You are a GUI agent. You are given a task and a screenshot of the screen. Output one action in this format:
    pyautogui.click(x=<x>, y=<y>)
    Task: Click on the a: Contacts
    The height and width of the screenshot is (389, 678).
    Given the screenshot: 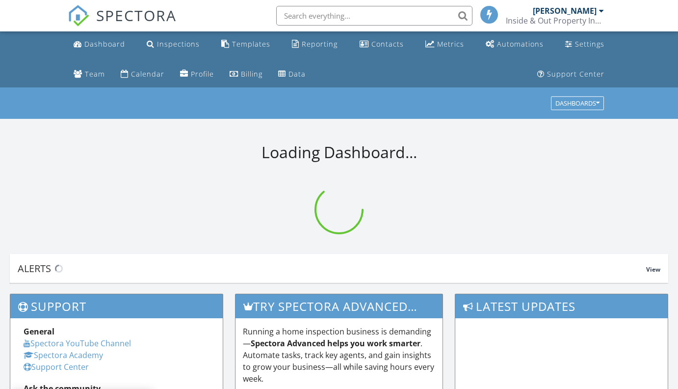 What is the action you would take?
    pyautogui.click(x=382, y=44)
    